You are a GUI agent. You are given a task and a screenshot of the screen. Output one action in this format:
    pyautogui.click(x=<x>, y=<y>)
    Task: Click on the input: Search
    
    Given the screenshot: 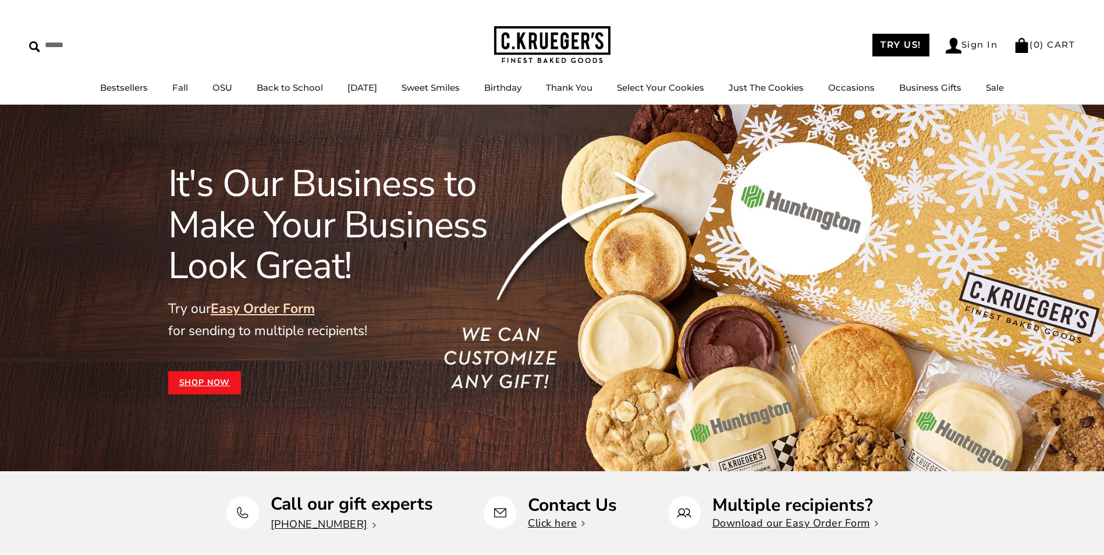 What is the action you would take?
    pyautogui.click(x=98, y=45)
    